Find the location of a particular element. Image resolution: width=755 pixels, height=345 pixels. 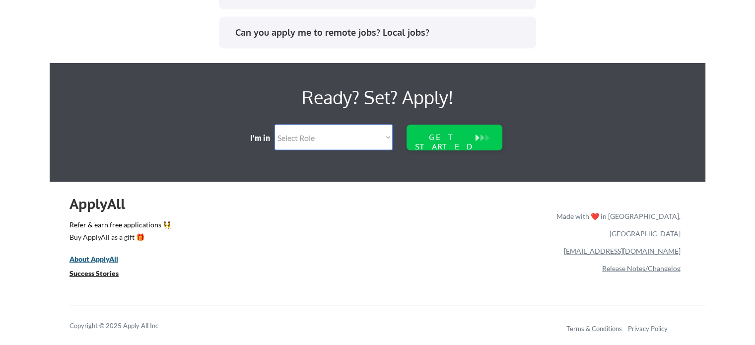

a: Refer & earn free applications 👯‍♀️ is located at coordinates (209, 226).